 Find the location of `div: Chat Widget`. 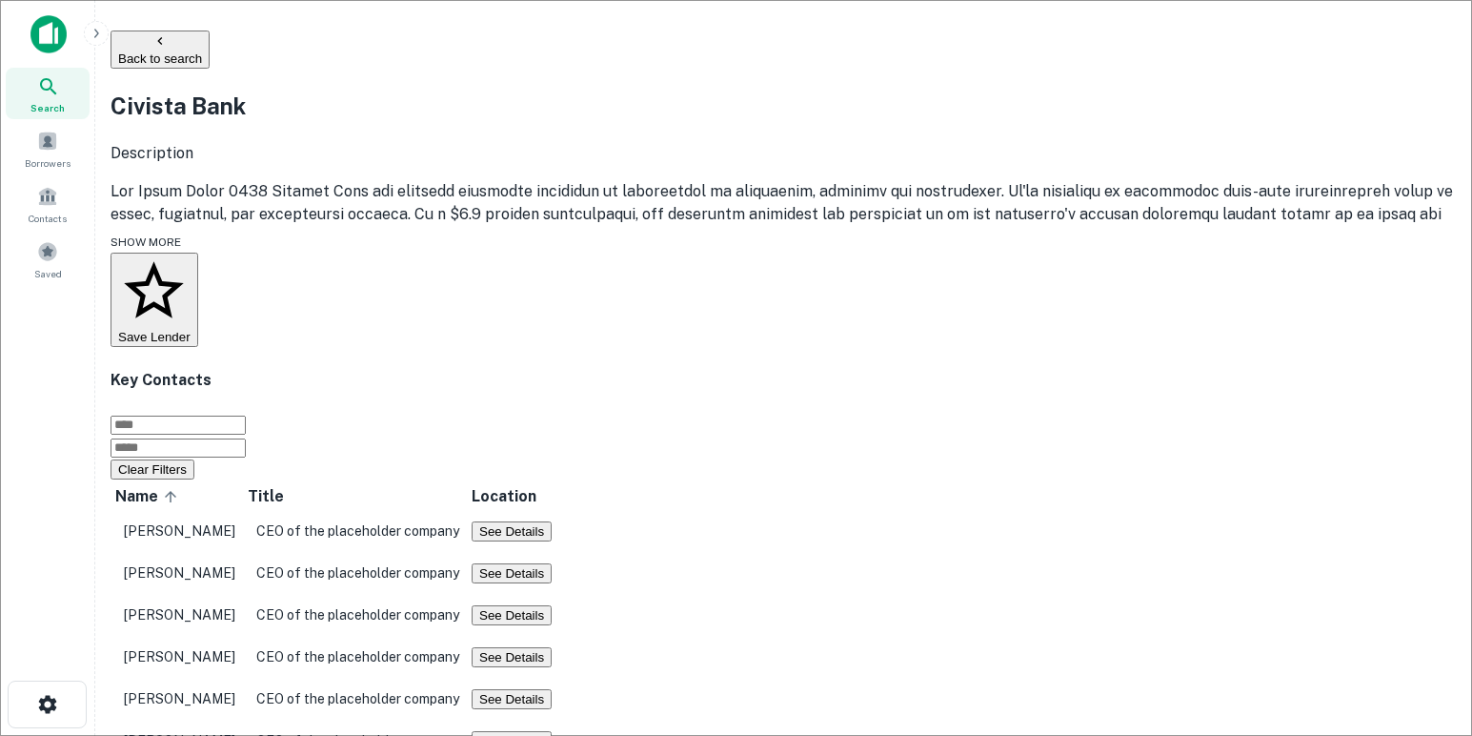

div: Chat Widget is located at coordinates (1425, 629).